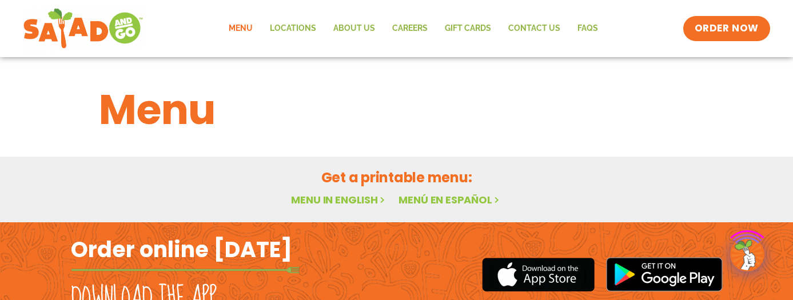 The width and height of the screenshot is (793, 300). Describe the element at coordinates (413, 29) in the screenshot. I see `nav: Menu` at that location.